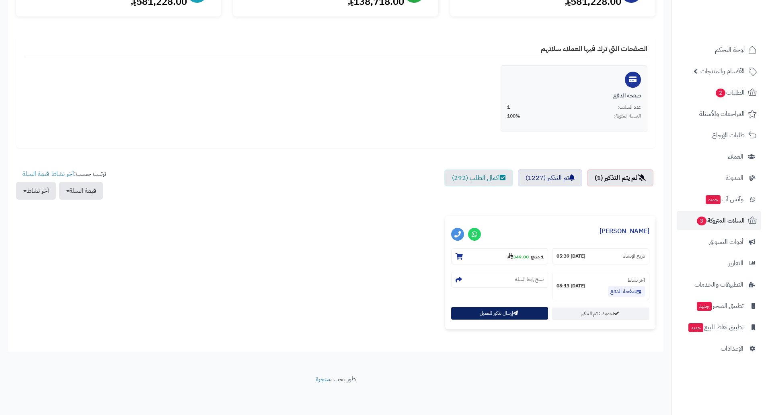  Describe the element at coordinates (508, 107) in the screenshot. I see `span: 1` at that location.